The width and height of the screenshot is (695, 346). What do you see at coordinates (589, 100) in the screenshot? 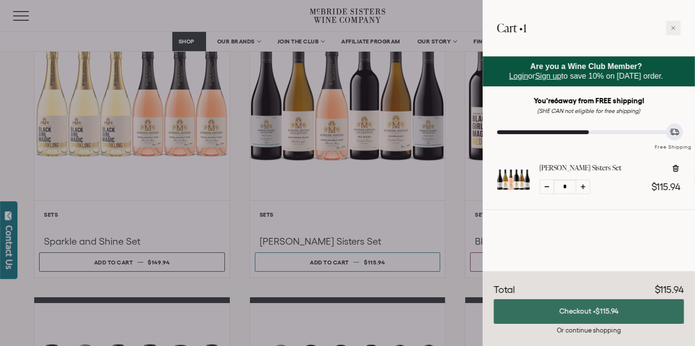
I see `strong: You're away from FREE shipping!` at bounding box center [589, 100].